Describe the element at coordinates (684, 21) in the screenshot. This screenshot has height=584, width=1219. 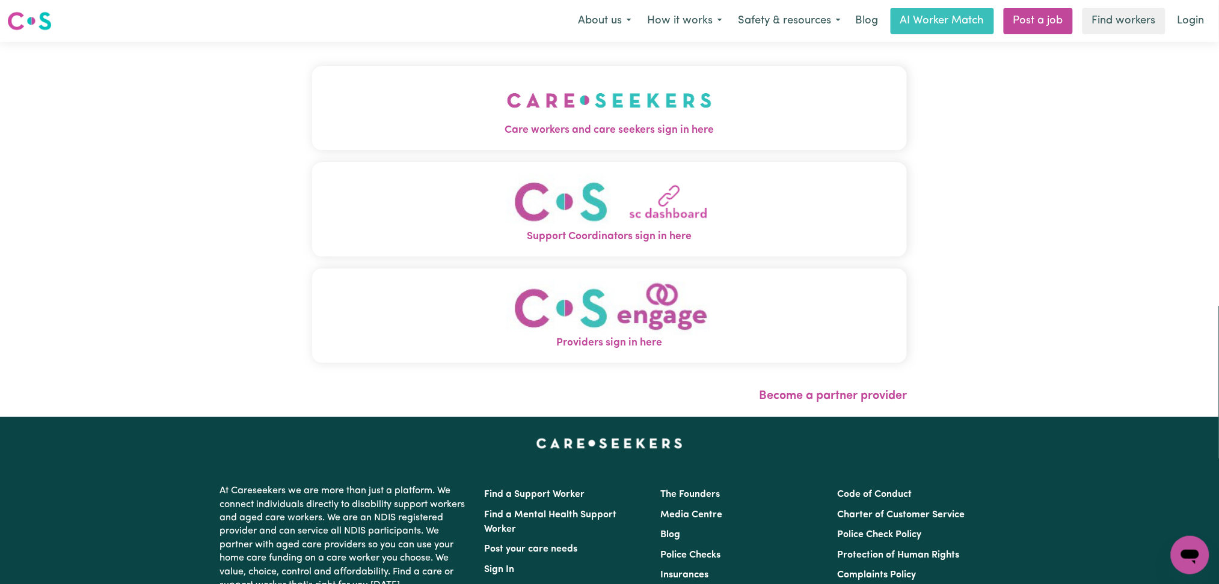
I see `button: How it works` at that location.